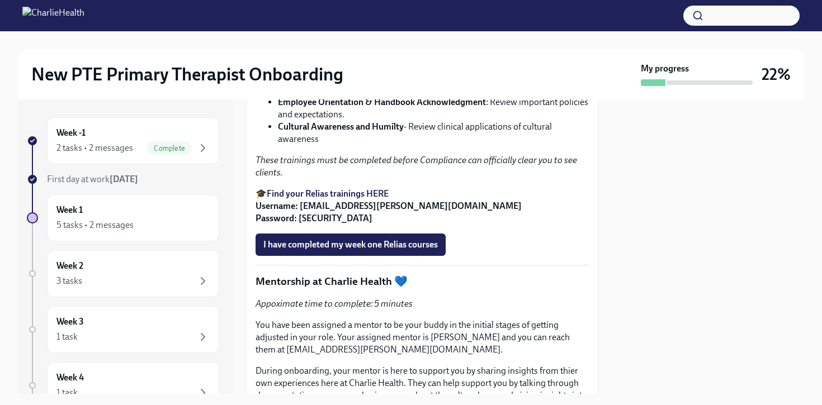  What do you see at coordinates (69, 281) in the screenshot?
I see `div: 3 tasks` at bounding box center [69, 281].